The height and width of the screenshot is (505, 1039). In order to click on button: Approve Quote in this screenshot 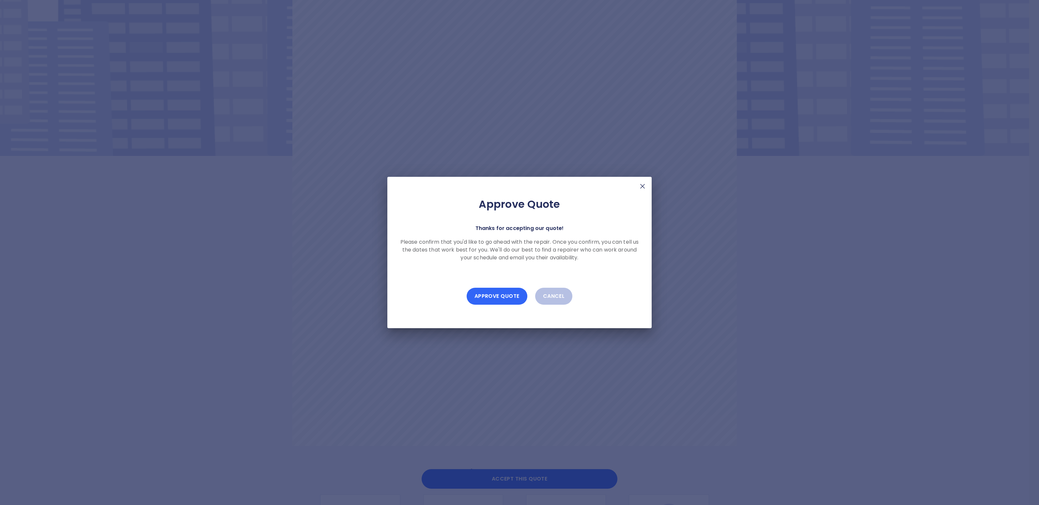, I will do `click(497, 296)`.